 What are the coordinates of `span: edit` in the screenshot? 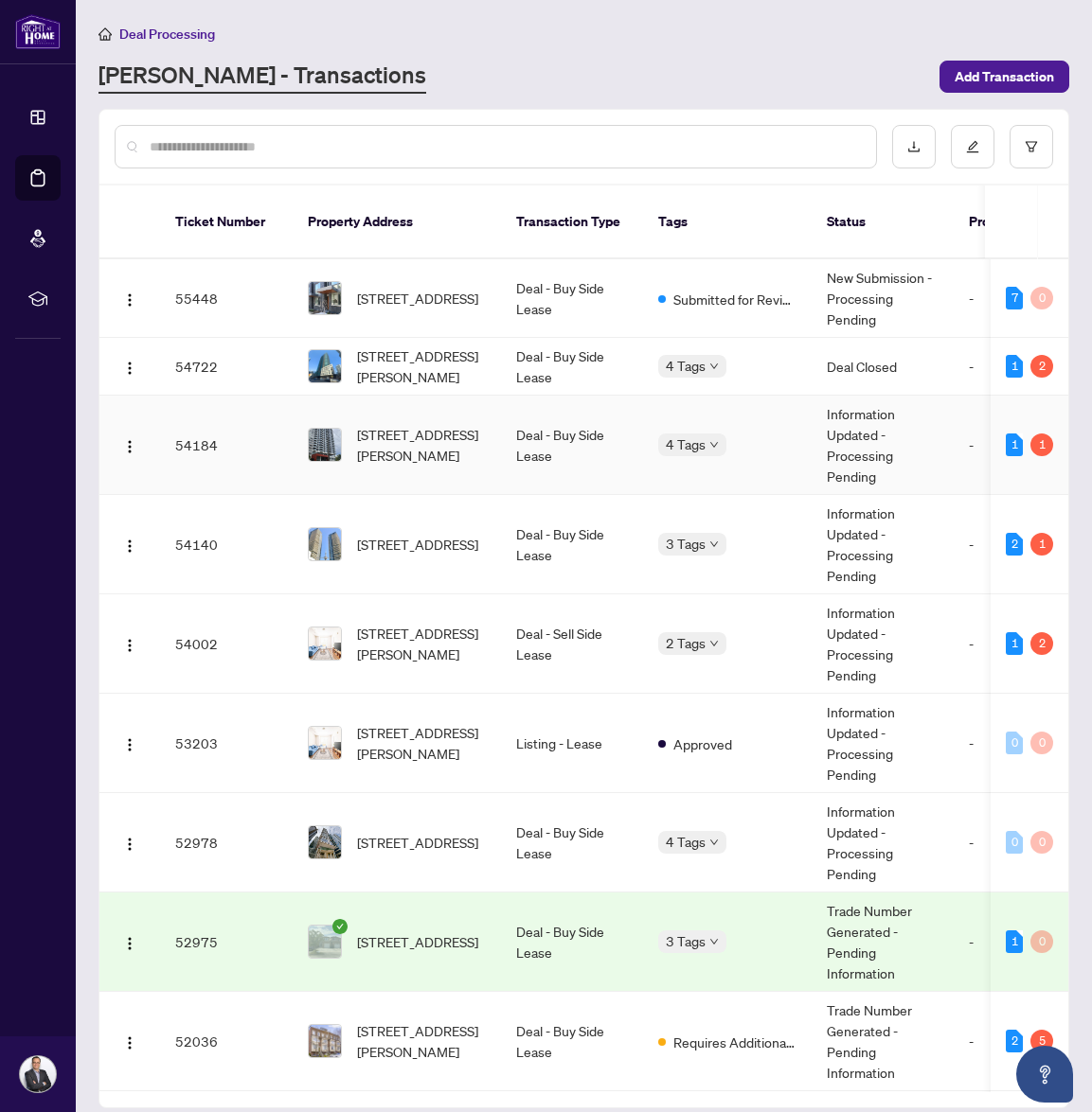 It's located at (972, 147).